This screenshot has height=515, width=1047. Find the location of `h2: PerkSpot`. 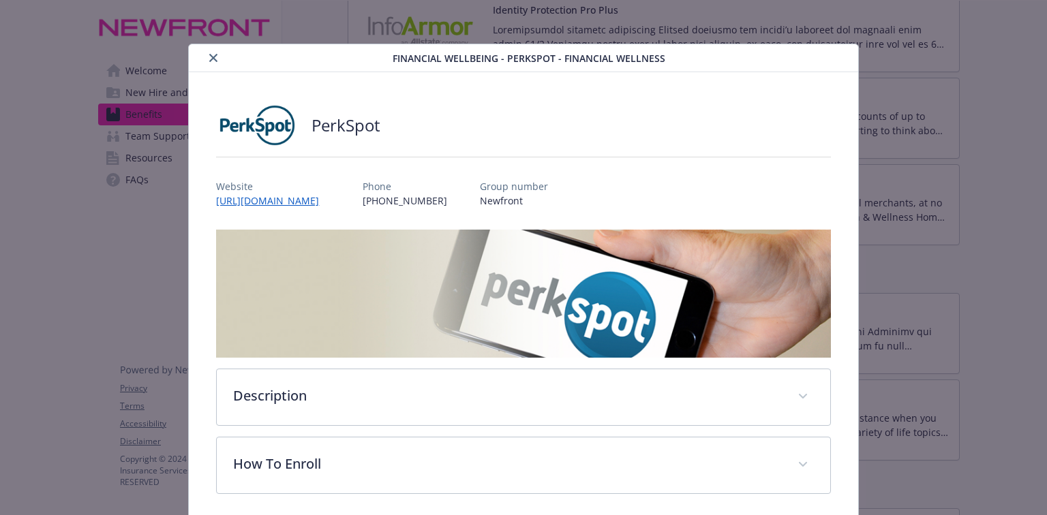

h2: PerkSpot is located at coordinates (345, 125).